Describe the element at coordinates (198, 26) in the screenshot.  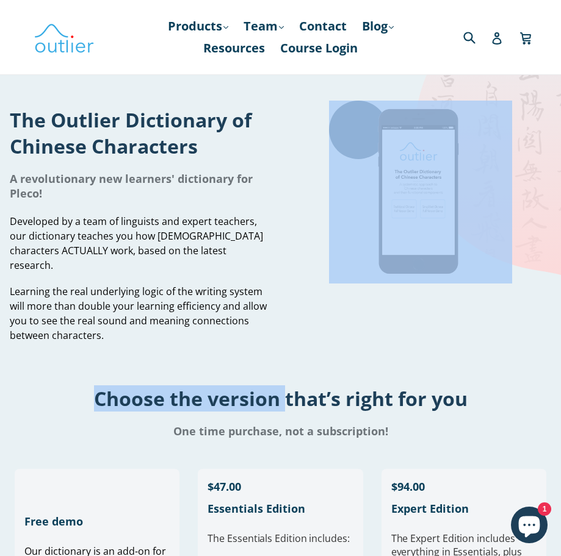
I see `a: Products` at that location.